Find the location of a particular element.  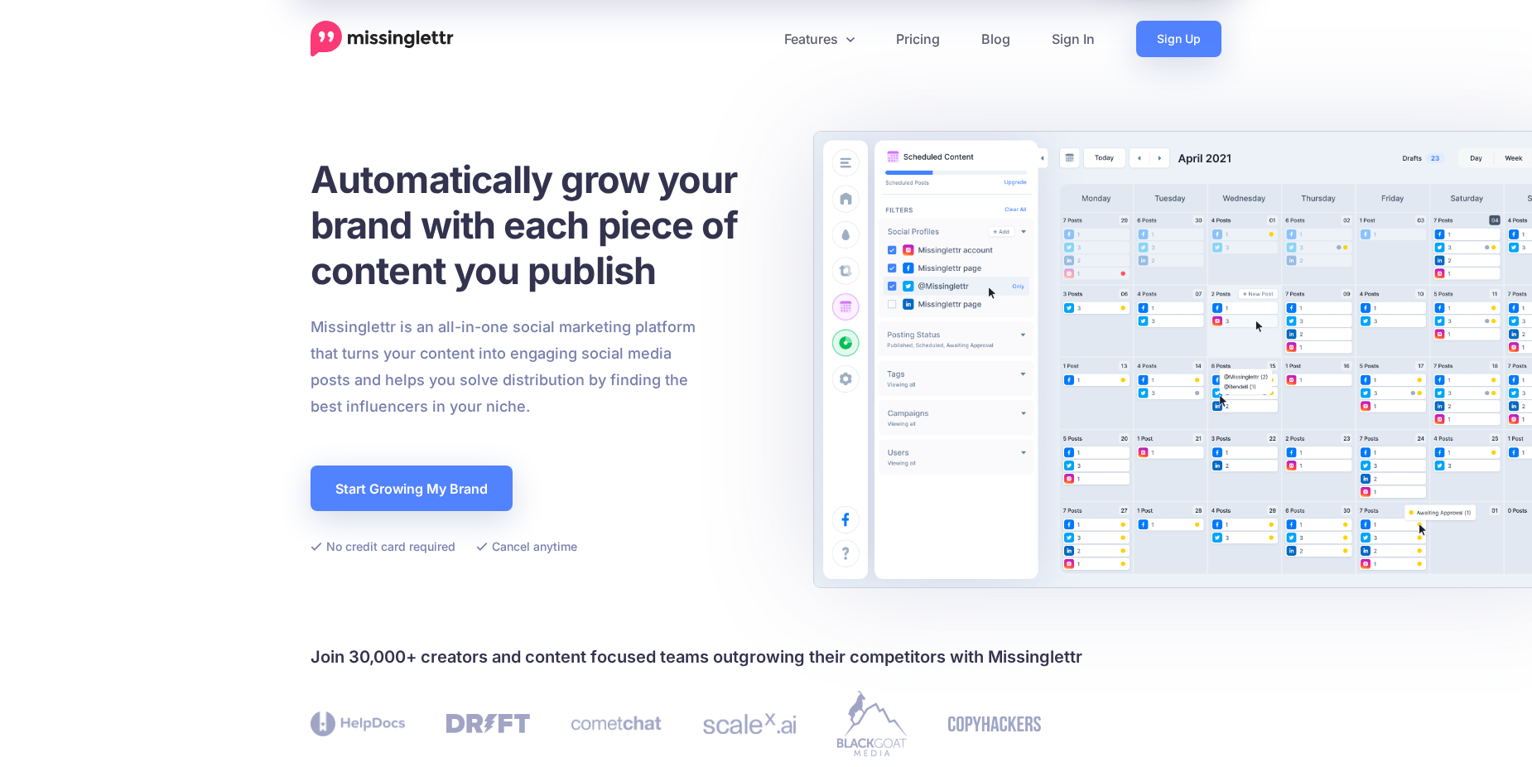

li: No credit card required is located at coordinates (383, 546).